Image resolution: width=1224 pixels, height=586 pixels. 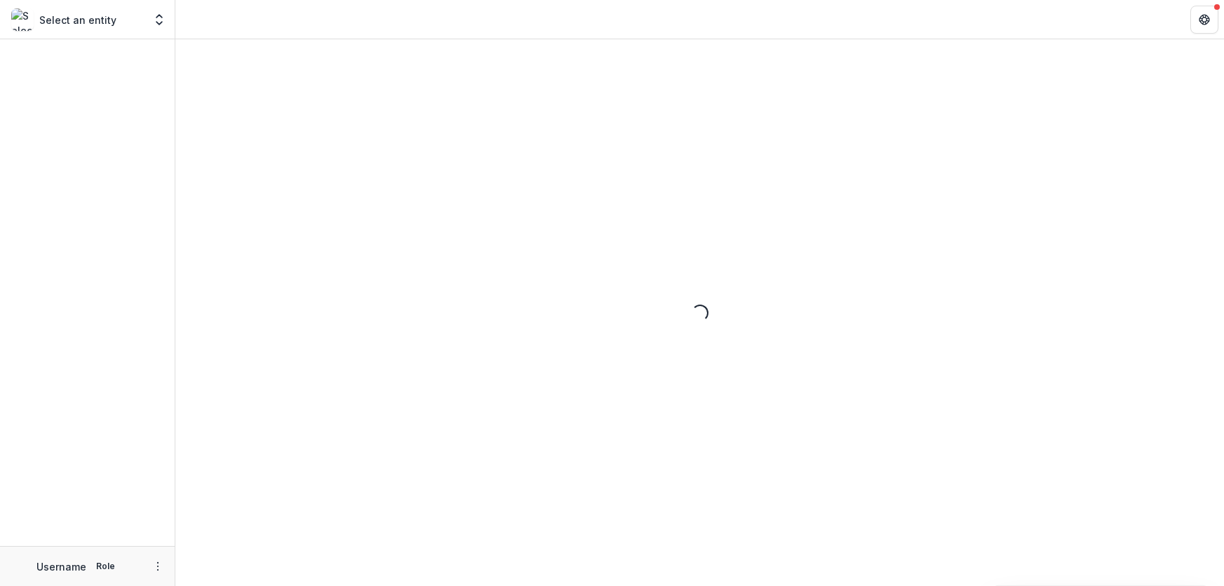 What do you see at coordinates (61, 566) in the screenshot?
I see `p: Username` at bounding box center [61, 566].